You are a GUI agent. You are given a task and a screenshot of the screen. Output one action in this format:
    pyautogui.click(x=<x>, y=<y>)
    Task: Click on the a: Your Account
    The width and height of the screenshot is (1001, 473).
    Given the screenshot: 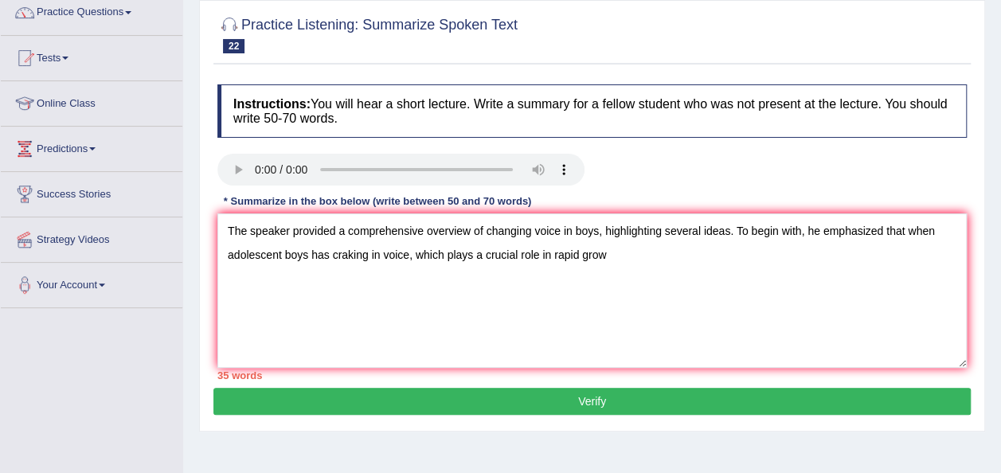 What is the action you would take?
    pyautogui.click(x=92, y=283)
    